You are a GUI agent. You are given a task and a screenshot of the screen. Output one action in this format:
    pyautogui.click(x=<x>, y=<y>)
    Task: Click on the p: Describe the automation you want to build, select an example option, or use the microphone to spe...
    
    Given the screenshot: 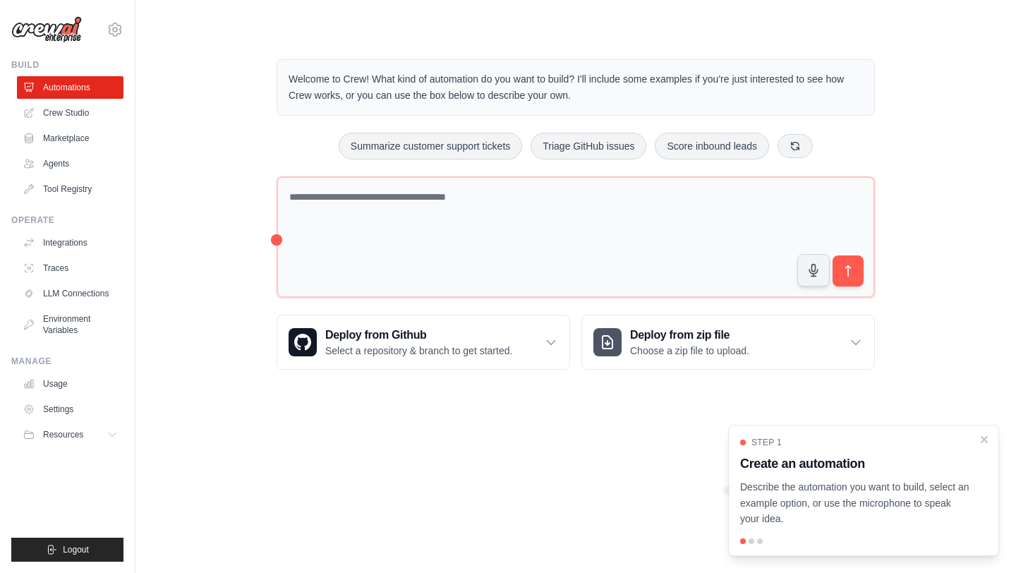 What is the action you would take?
    pyautogui.click(x=855, y=503)
    